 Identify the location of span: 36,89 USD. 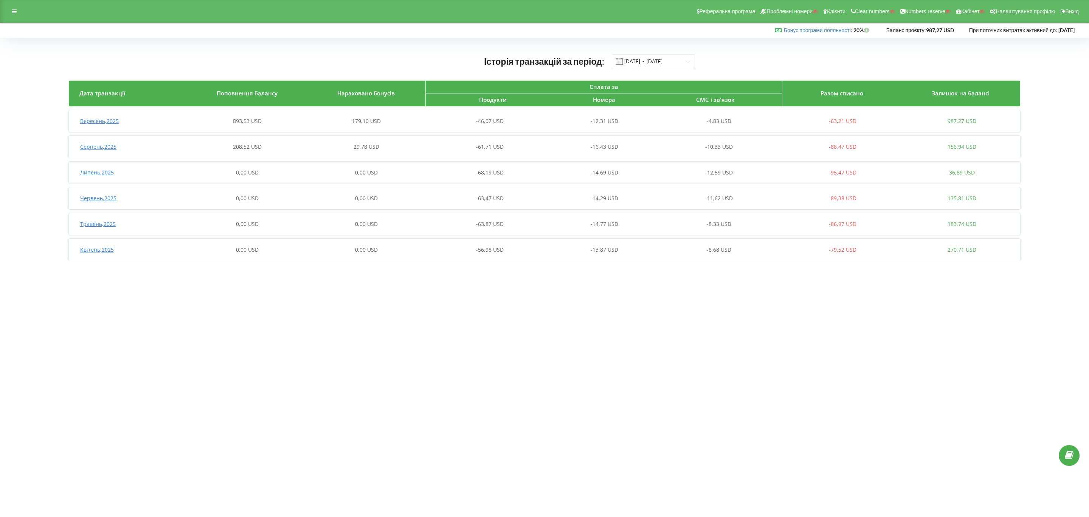
(962, 172).